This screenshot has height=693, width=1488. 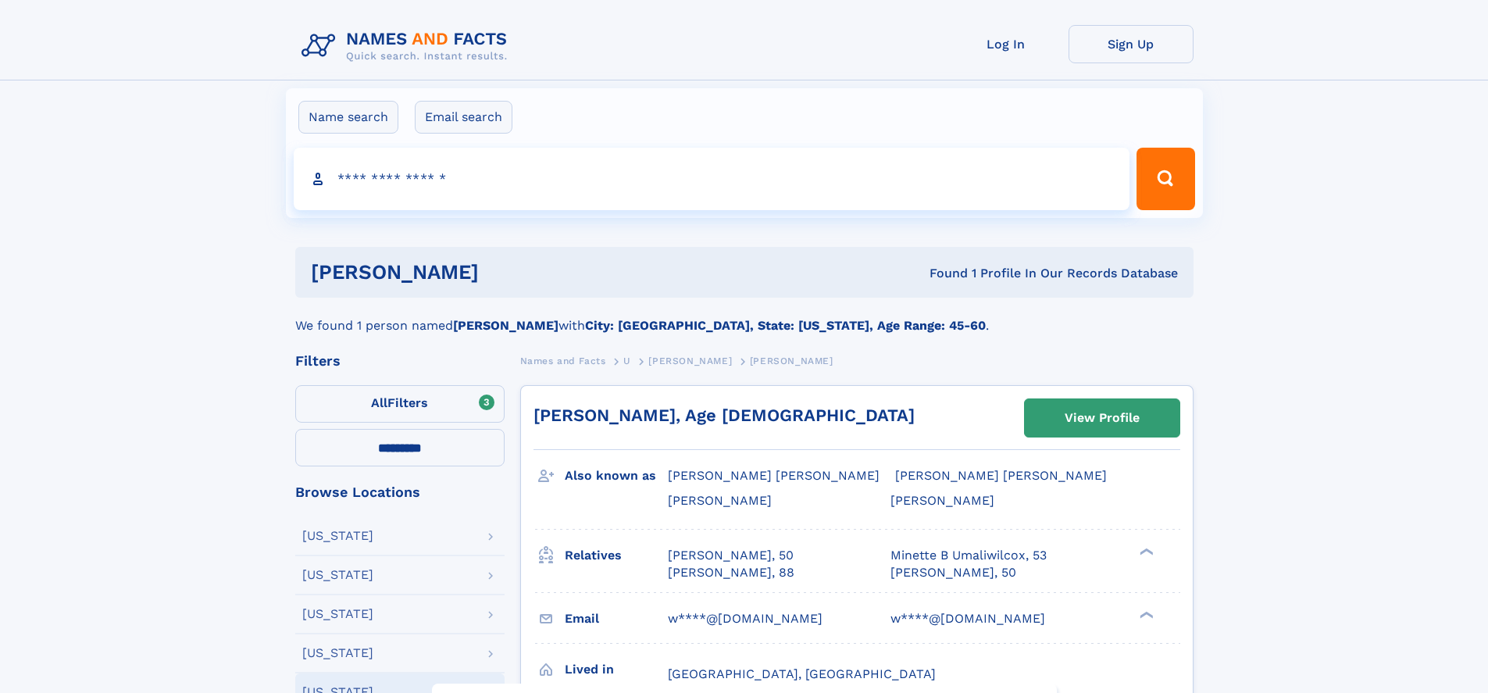 I want to click on div: Minette B Umaliwilcox, 53, so click(x=968, y=555).